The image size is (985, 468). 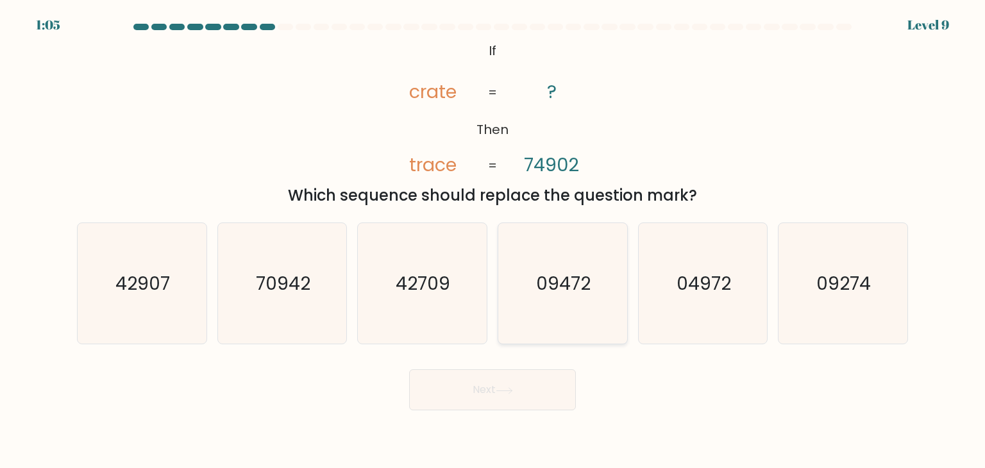 I want to click on button: Next, so click(x=493, y=390).